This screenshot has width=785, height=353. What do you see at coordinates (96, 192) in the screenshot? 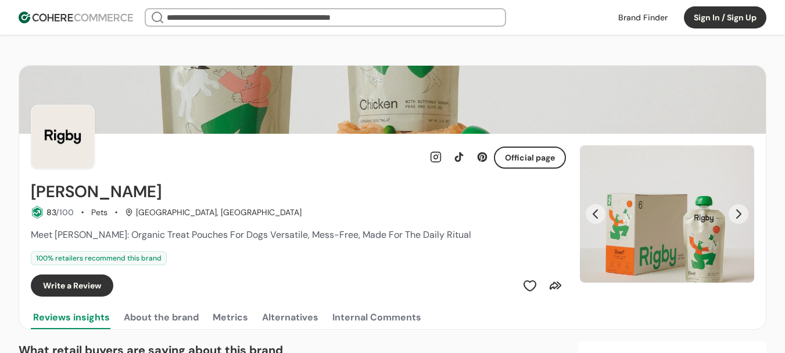
I see `h2: Rigby` at bounding box center [96, 192].